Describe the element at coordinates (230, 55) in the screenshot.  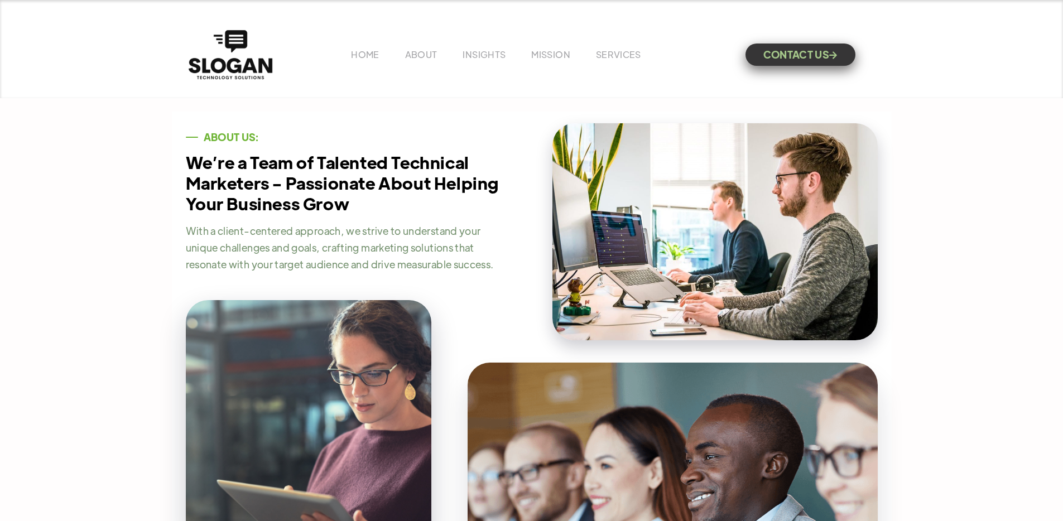
I see `a: home` at that location.